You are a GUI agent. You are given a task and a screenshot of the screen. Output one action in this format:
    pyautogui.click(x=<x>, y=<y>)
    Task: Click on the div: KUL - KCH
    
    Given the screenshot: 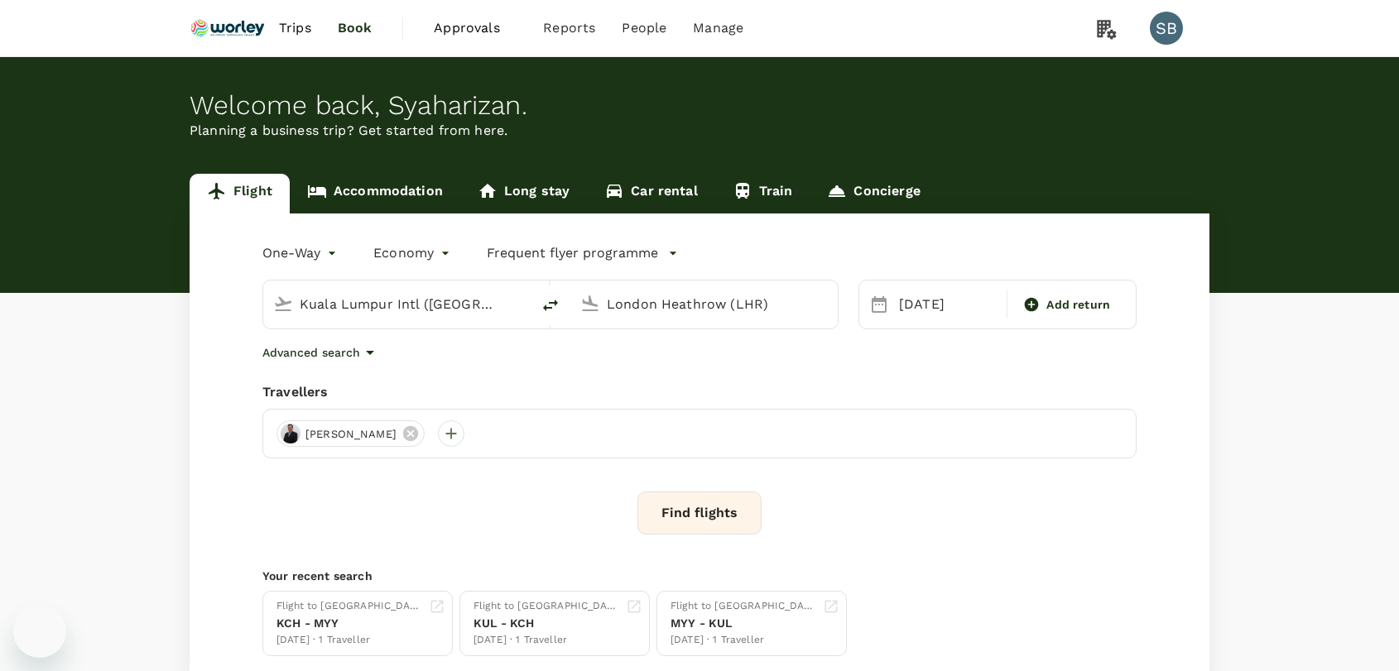 What is the action you would take?
    pyautogui.click(x=546, y=623)
    